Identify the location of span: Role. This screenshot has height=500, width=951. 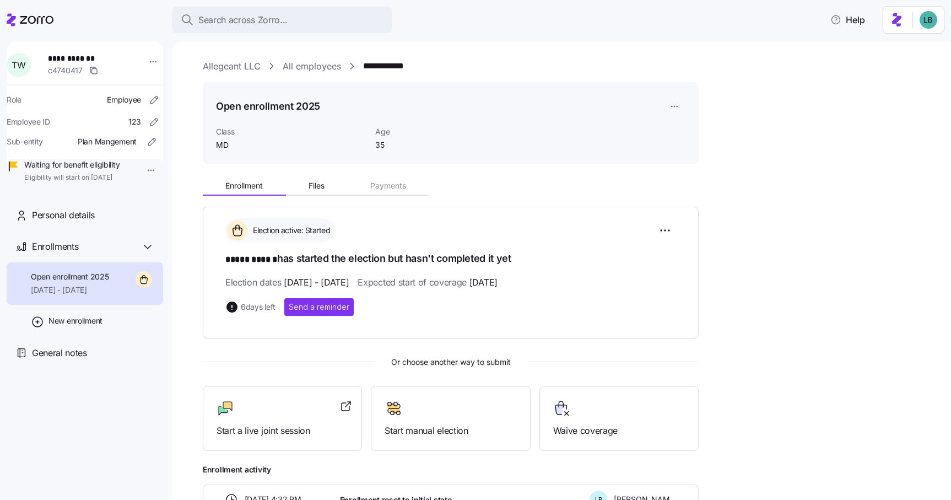
(14, 100).